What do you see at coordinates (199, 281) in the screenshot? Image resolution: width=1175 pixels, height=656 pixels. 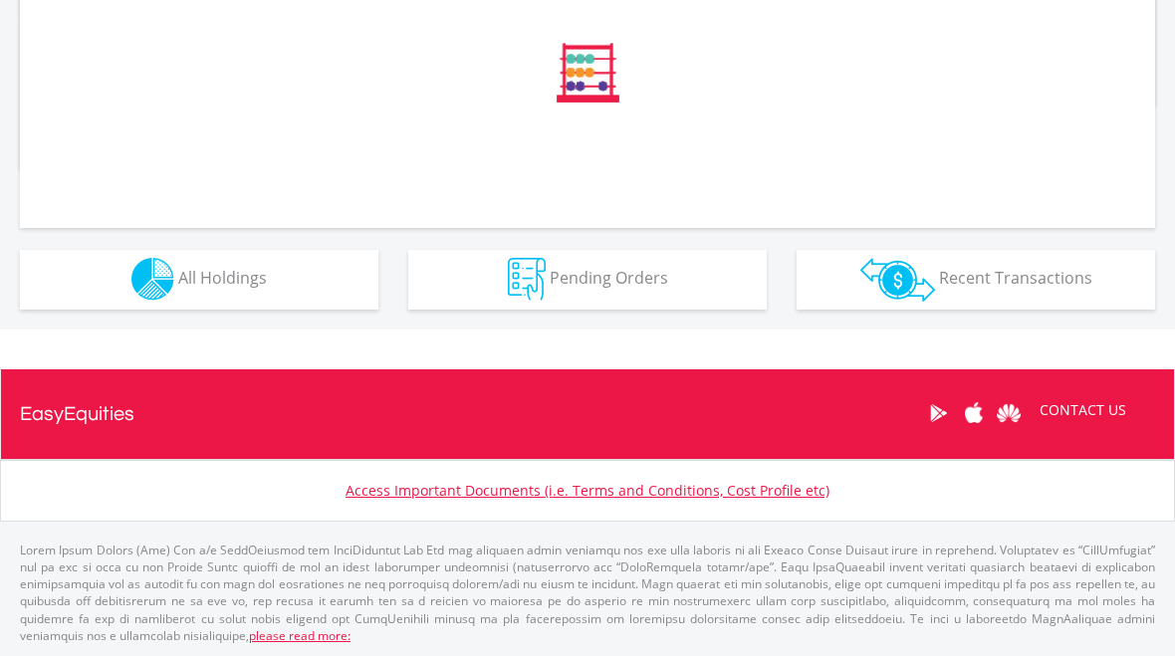 I see `button: All Holdings` at bounding box center [199, 281].